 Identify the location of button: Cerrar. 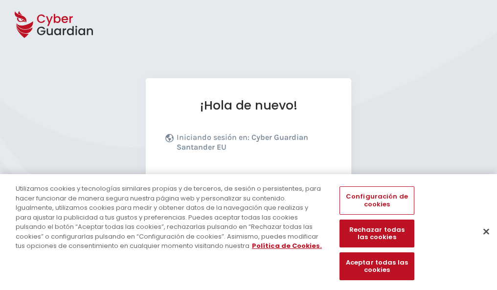
(486, 231).